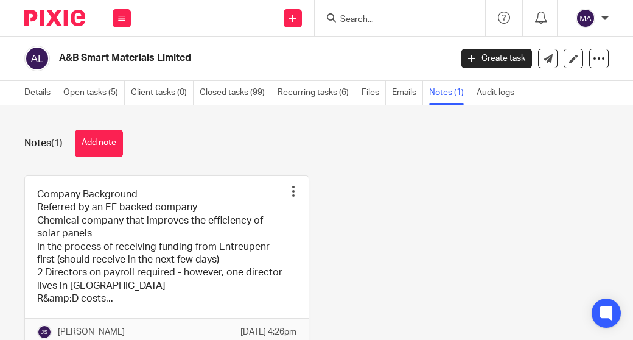 The width and height of the screenshot is (633, 340). What do you see at coordinates (317, 93) in the screenshot?
I see `a: Recurring tasks (6)` at bounding box center [317, 93].